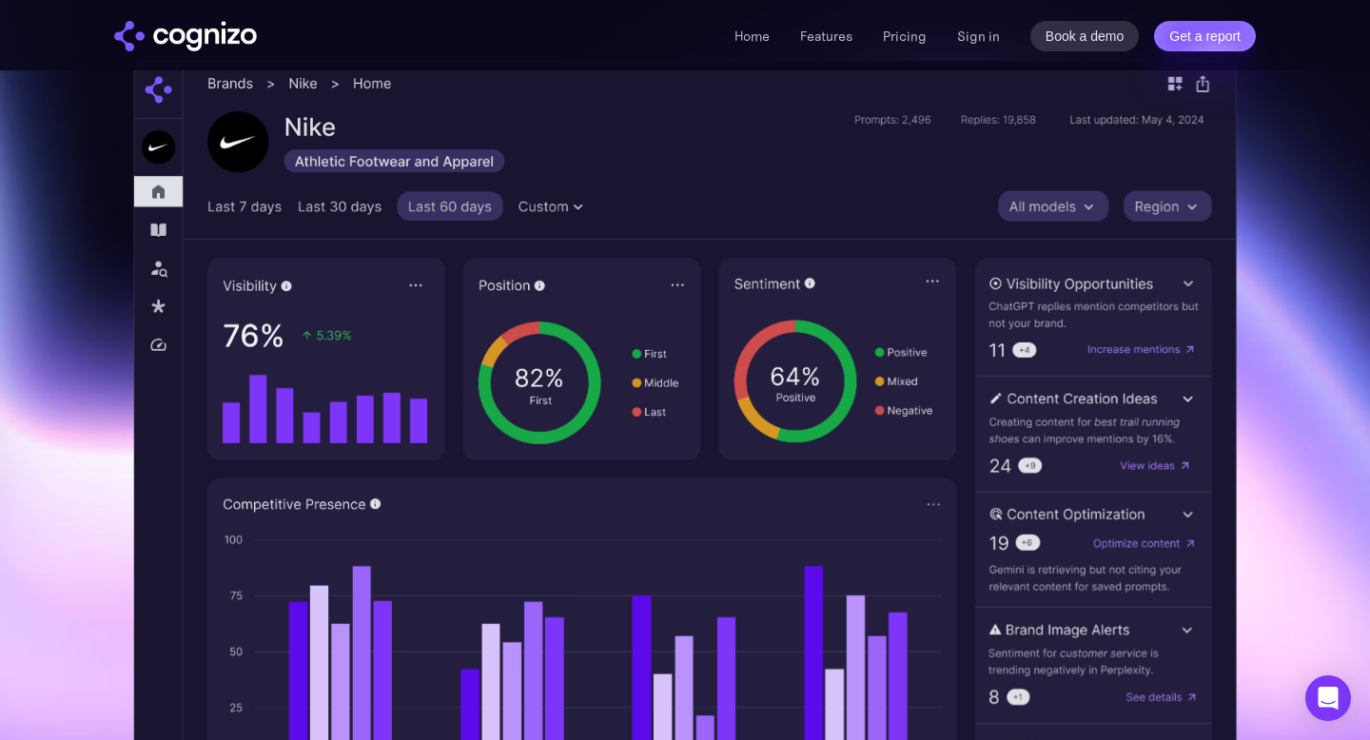  What do you see at coordinates (1329, 699) in the screenshot?
I see `div: Open Intercom Messenger` at bounding box center [1329, 699].